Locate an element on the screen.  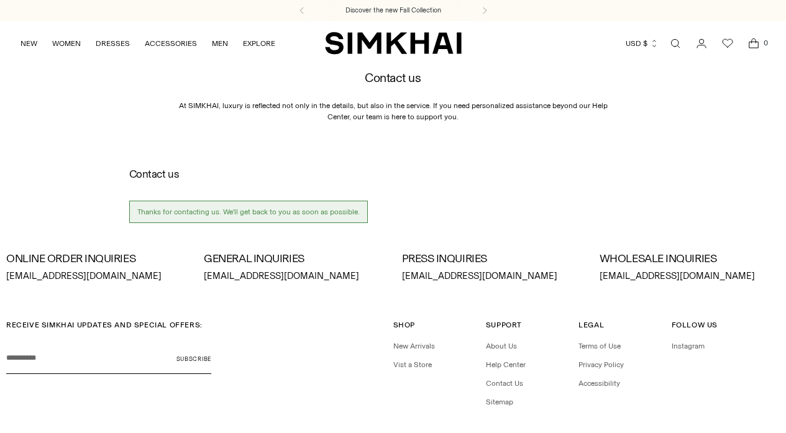
a: MEN is located at coordinates (220, 43).